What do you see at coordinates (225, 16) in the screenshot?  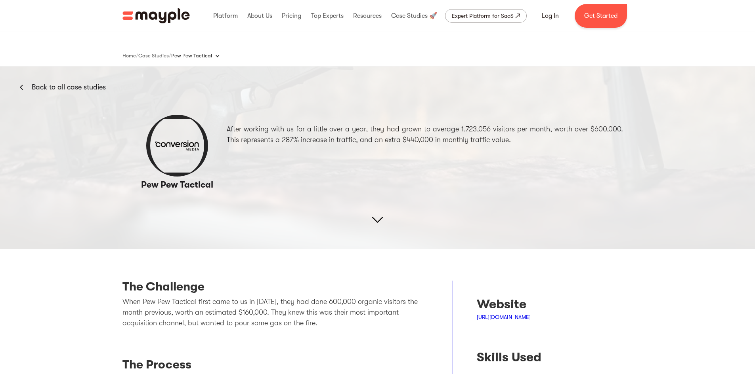 I see `div: Platform` at bounding box center [225, 16].